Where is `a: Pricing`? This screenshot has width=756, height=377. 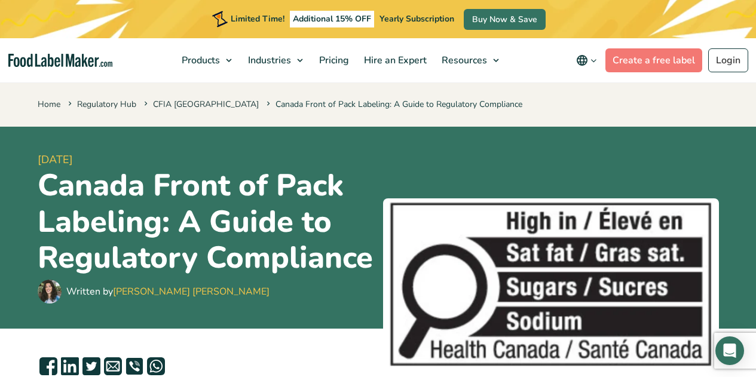 a: Pricing is located at coordinates (333, 60).